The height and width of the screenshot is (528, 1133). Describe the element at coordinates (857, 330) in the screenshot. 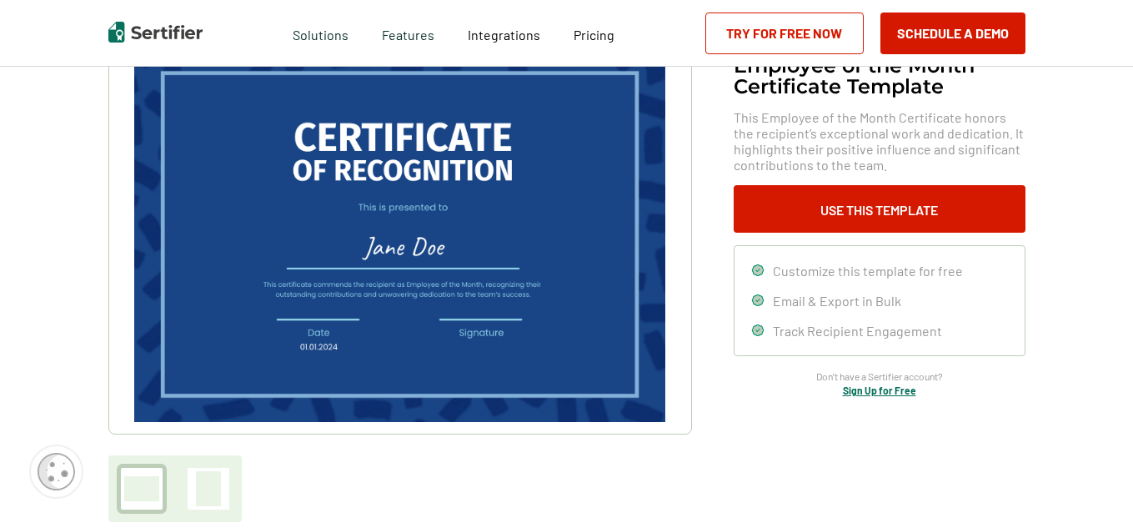

I see `span: Track Recipient Engagement` at that location.